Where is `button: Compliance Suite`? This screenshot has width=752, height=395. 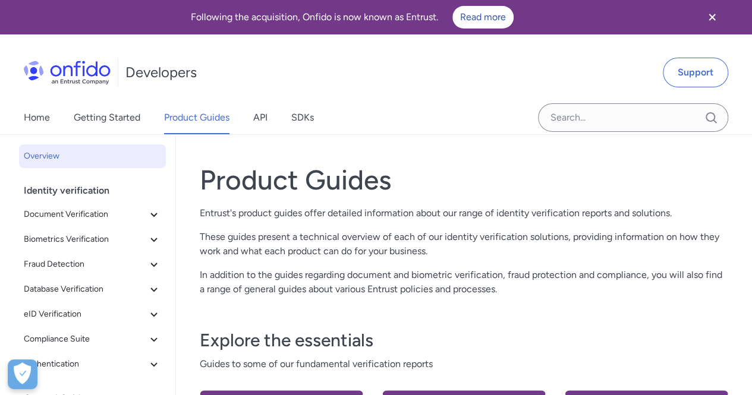
button: Compliance Suite is located at coordinates (92, 339).